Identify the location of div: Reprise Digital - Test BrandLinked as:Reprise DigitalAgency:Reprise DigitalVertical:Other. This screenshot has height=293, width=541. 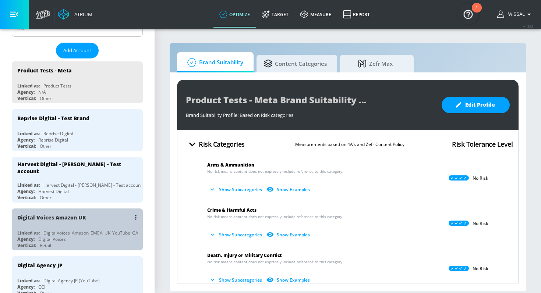
(77, 130).